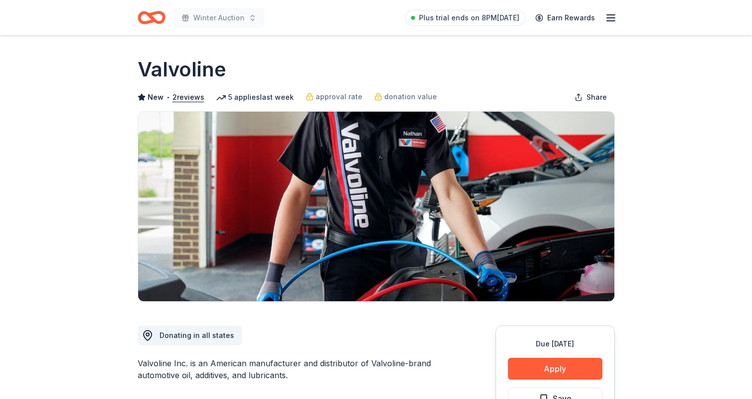 Image resolution: width=752 pixels, height=399 pixels. What do you see at coordinates (188, 97) in the screenshot?
I see `button: 2reviews` at bounding box center [188, 97].